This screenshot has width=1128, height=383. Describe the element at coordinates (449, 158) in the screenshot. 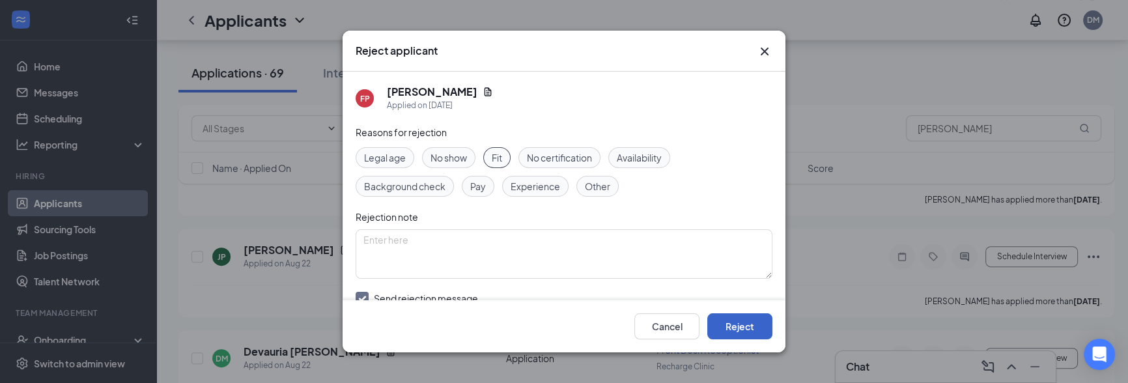

I see `span: No show` at that location.